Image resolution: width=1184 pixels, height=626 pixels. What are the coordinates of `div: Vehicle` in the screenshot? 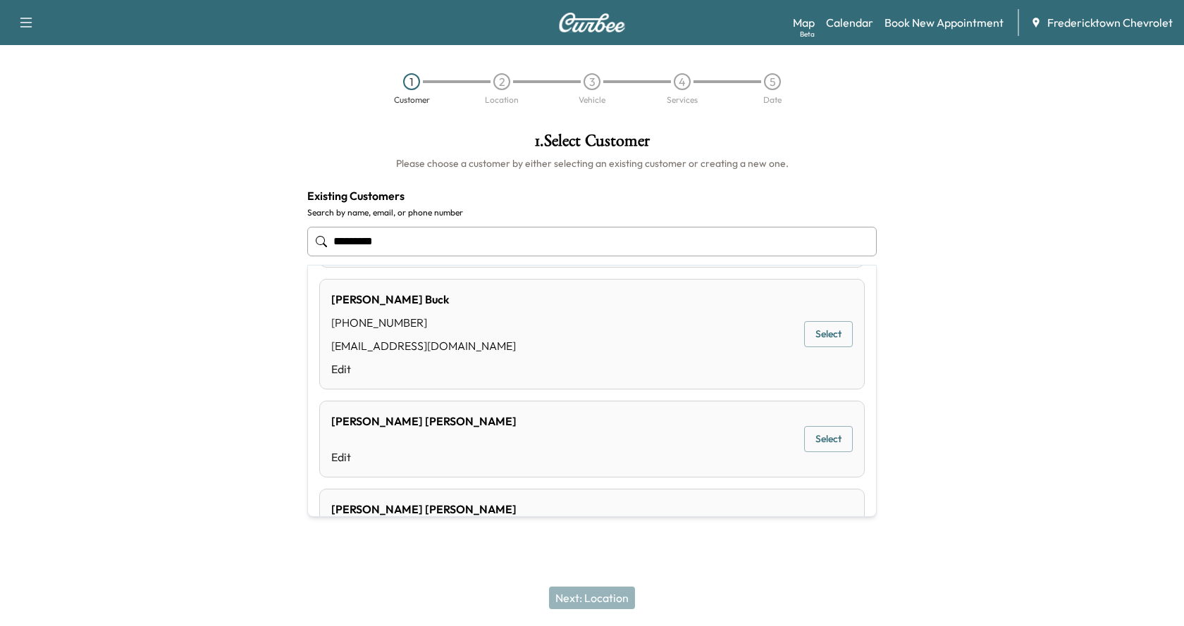 It's located at (592, 100).